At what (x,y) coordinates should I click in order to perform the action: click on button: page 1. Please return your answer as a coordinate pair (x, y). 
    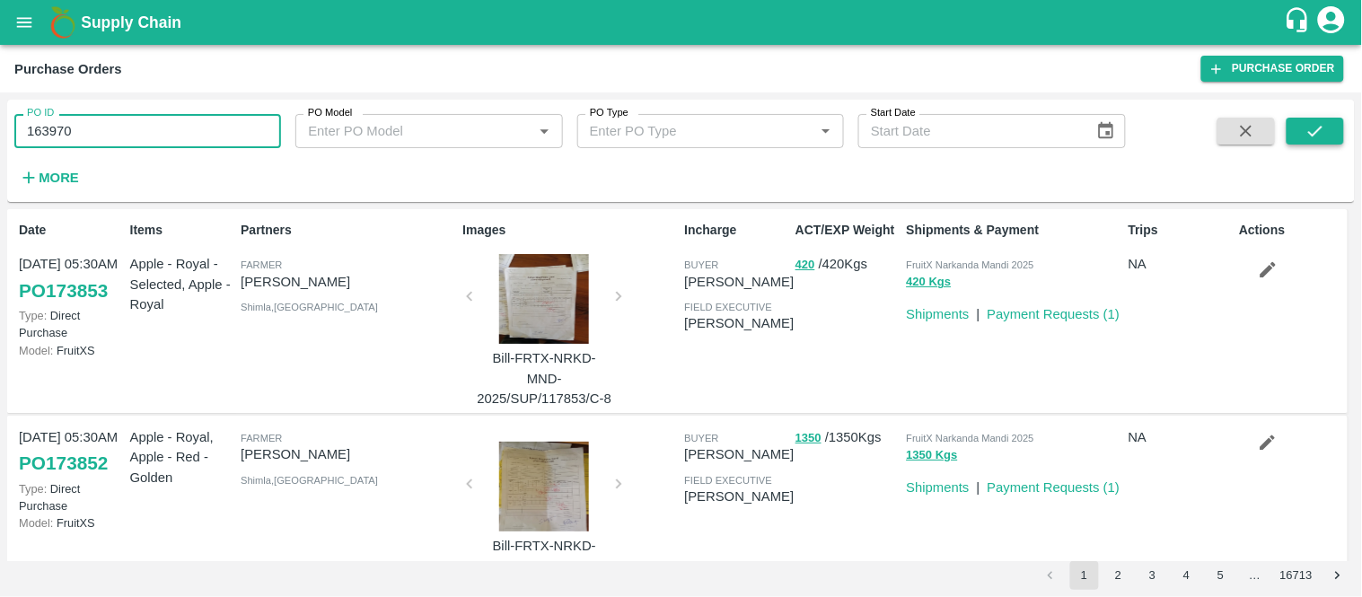
    Looking at the image, I should click on (1084, 575).